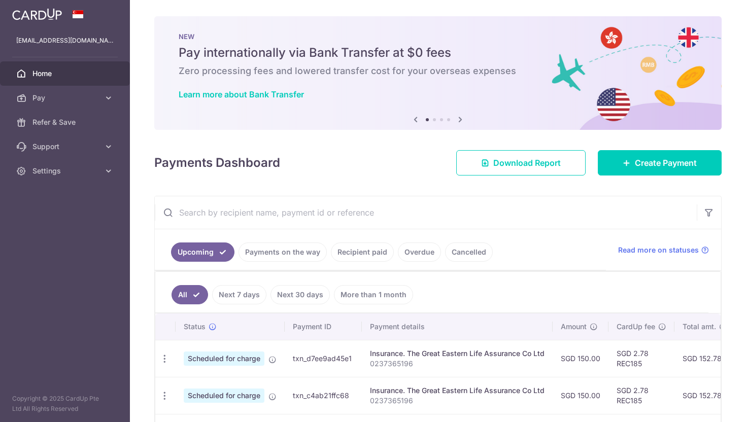 The image size is (746, 422). What do you see at coordinates (438, 53) in the screenshot?
I see `h5: Pay internationally via Bank Transfer at $0 fees` at bounding box center [438, 53].